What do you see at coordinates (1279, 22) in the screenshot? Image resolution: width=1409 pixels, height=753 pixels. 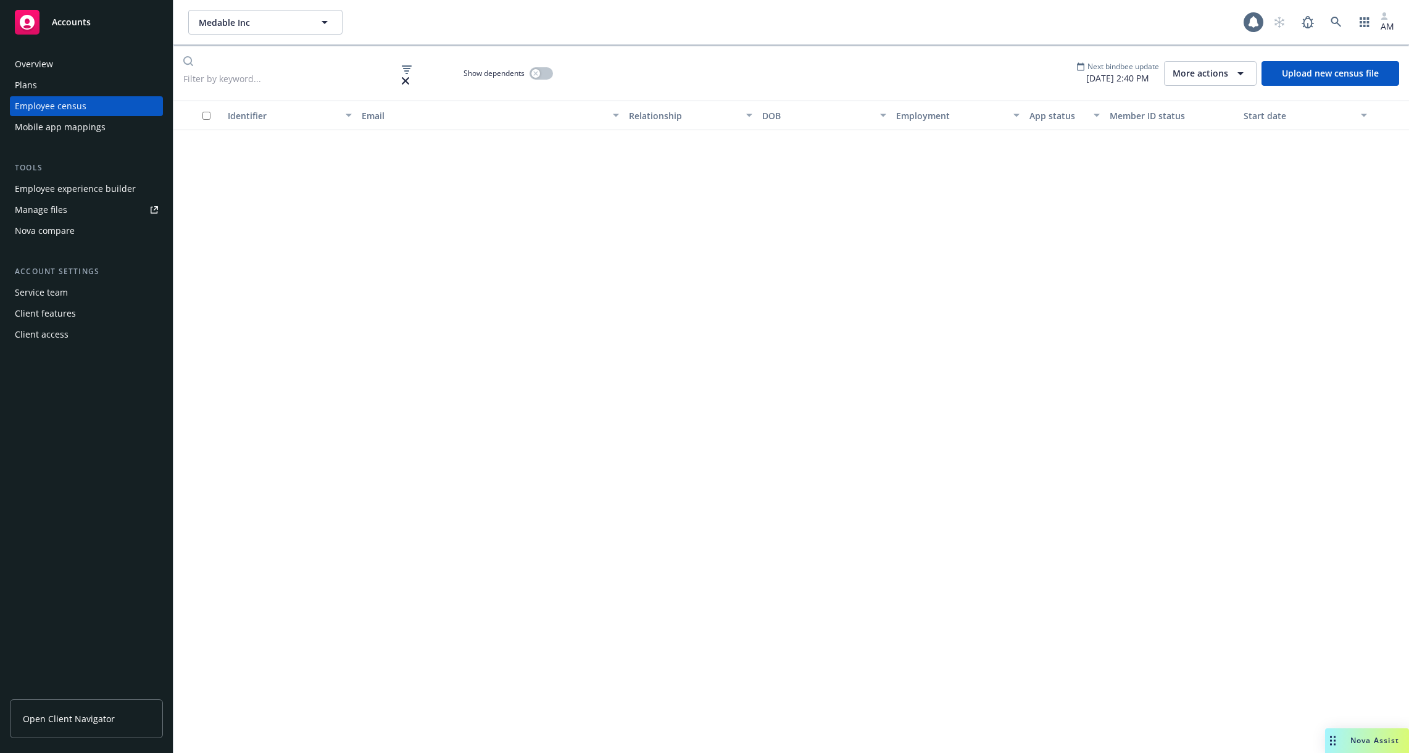 I see `a: Start snowing` at bounding box center [1279, 22].